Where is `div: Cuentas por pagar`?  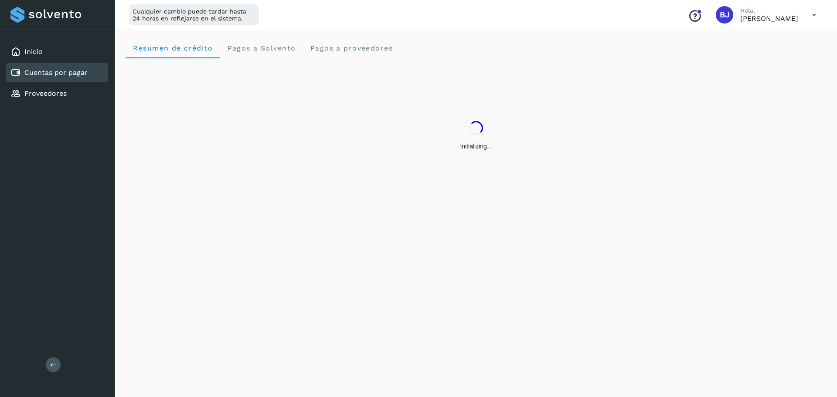 div: Cuentas por pagar is located at coordinates (57, 73).